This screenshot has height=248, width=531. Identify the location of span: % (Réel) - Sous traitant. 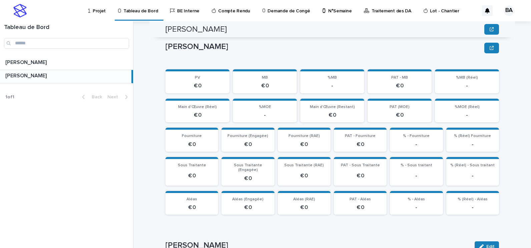
(472, 165).